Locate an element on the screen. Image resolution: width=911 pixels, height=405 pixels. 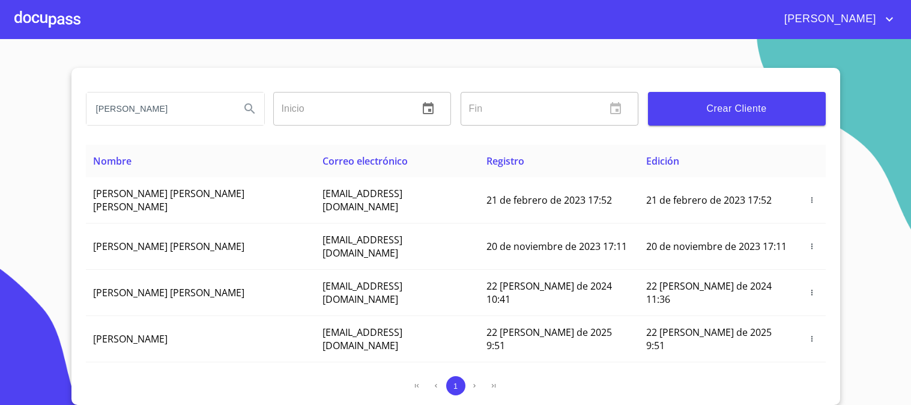
span: Registro is located at coordinates (505, 161).